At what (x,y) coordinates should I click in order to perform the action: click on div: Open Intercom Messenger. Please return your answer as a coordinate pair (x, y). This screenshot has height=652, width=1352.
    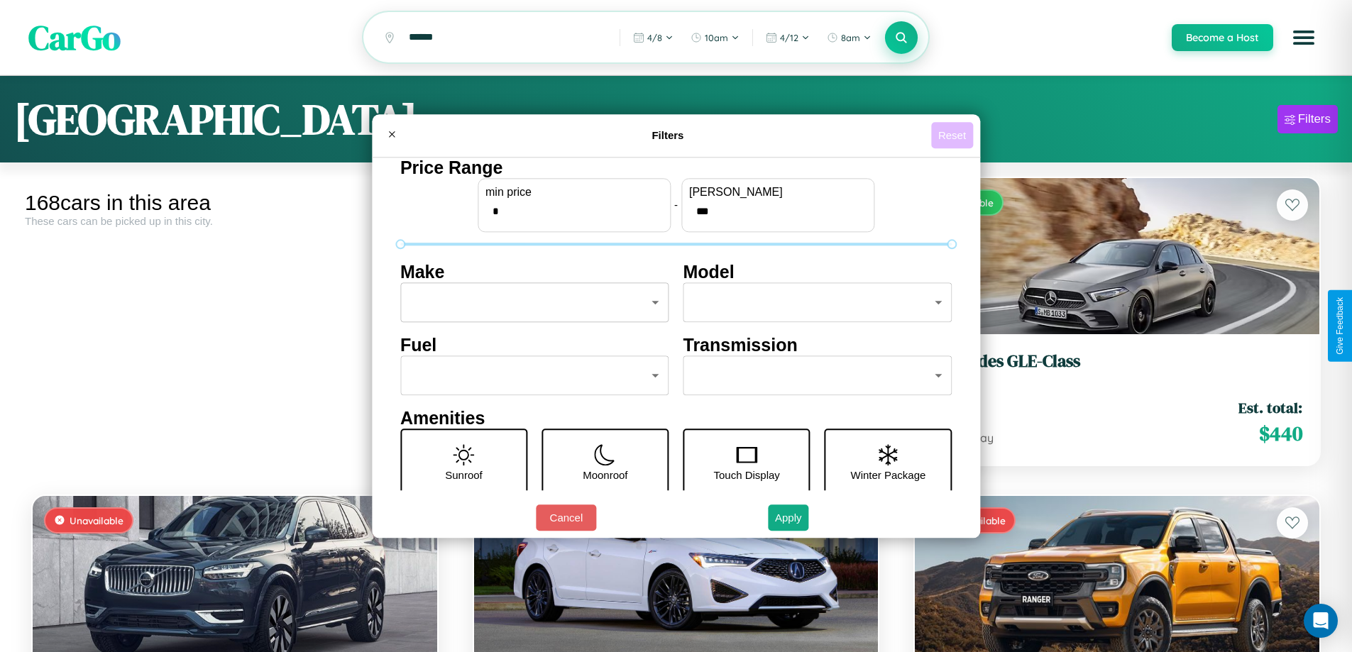
    Looking at the image, I should click on (1321, 621).